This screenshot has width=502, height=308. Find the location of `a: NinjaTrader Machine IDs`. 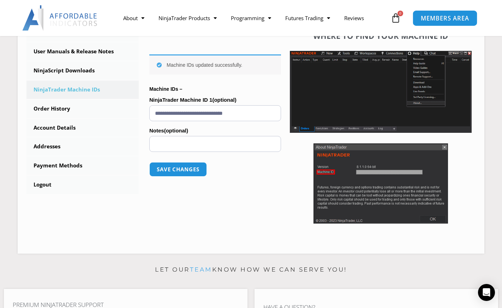

a: NinjaTrader Machine IDs is located at coordinates (83, 90).